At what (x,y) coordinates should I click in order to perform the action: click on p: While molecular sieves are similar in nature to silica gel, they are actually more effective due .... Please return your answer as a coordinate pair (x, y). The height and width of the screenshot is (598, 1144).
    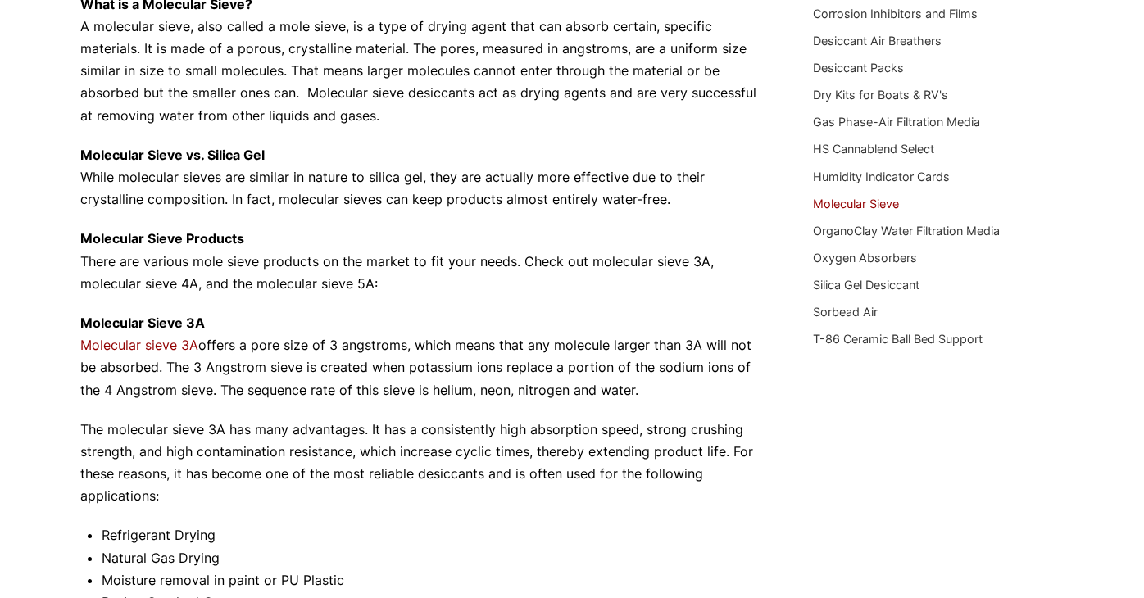
    Looking at the image, I should click on (422, 178).